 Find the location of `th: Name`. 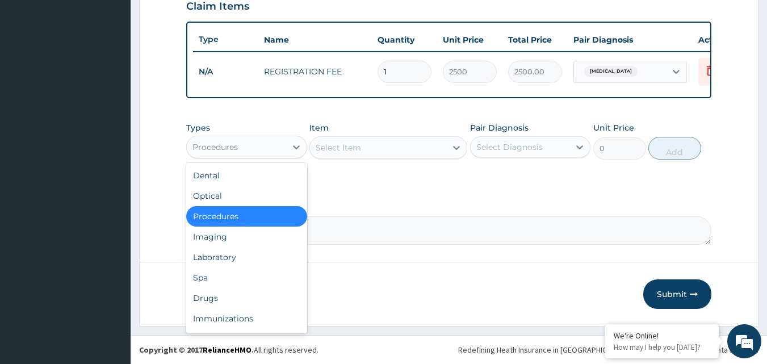

th: Name is located at coordinates (315, 40).